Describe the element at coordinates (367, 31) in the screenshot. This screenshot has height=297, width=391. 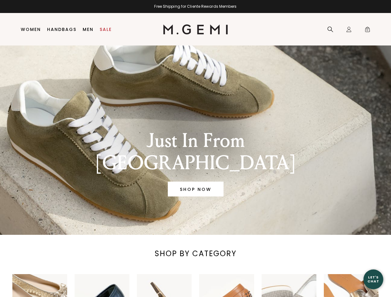
I see `span: 0` at that location.